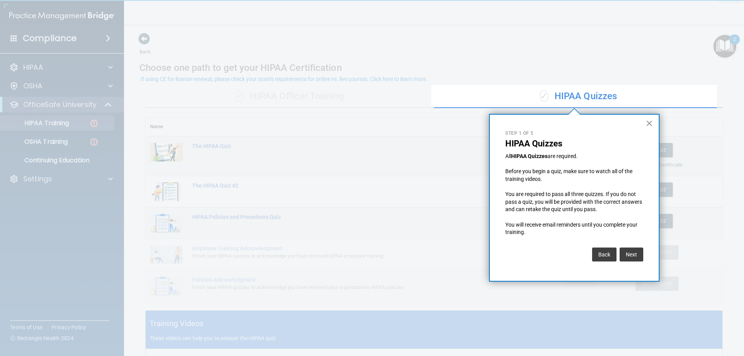 The image size is (744, 356). What do you see at coordinates (529, 156) in the screenshot?
I see `strong: HIPAA Quizzes` at bounding box center [529, 156].